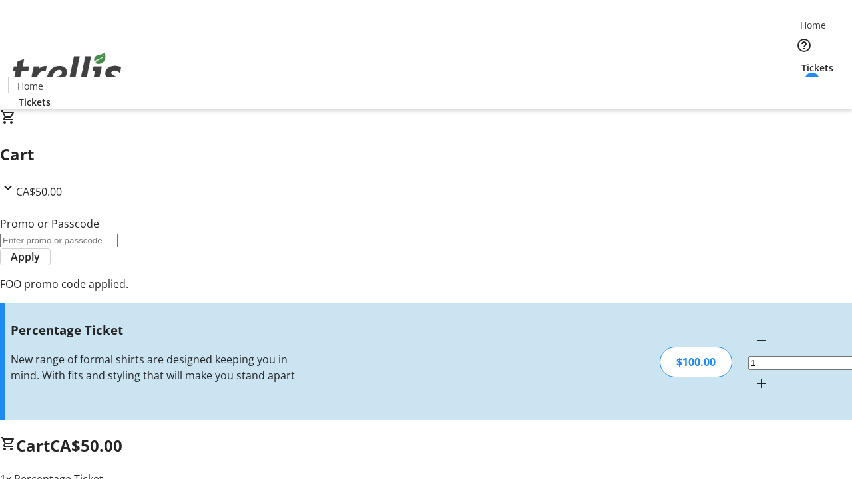  Describe the element at coordinates (804, 45) in the screenshot. I see `button: Help` at that location.